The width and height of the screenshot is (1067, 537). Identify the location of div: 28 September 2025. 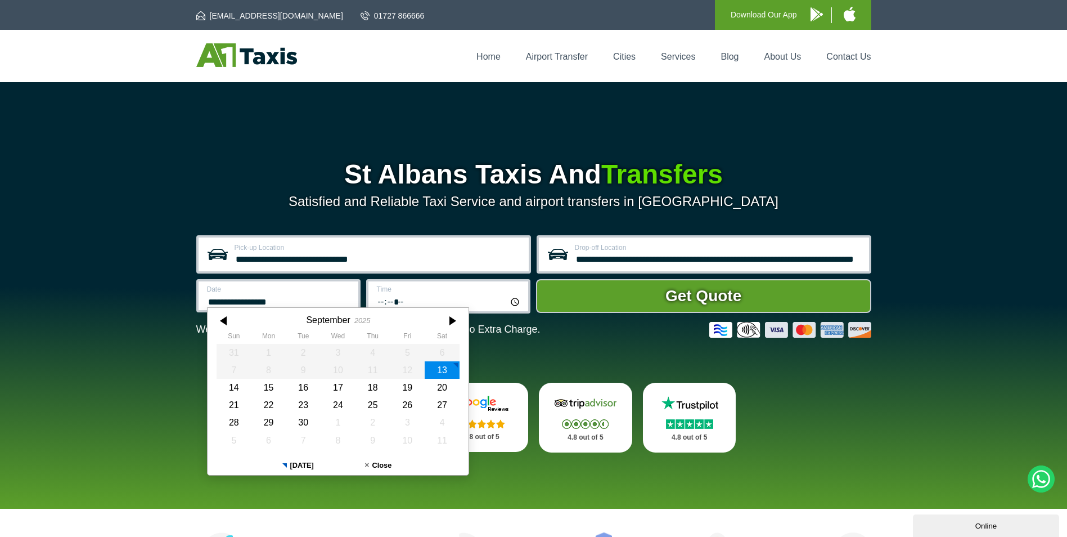
(234, 422).